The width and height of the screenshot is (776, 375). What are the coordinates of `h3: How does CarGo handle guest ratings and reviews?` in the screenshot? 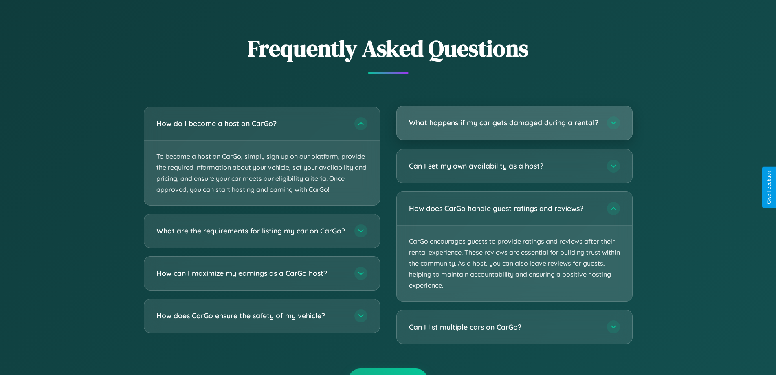 It's located at (504, 208).